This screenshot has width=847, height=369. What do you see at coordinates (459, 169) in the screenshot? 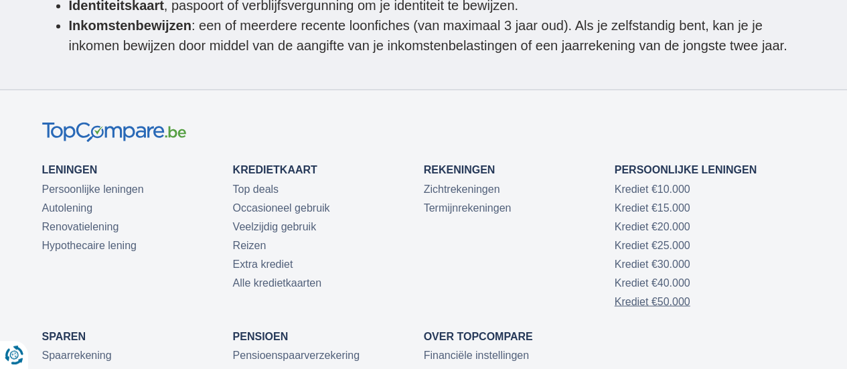
I see `a: Rekeningen` at bounding box center [459, 169].